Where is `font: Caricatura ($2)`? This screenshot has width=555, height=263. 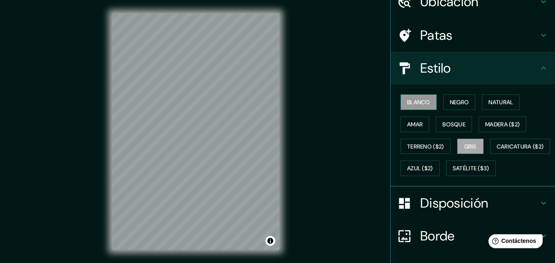 font: Caricatura ($2) is located at coordinates (520, 147).